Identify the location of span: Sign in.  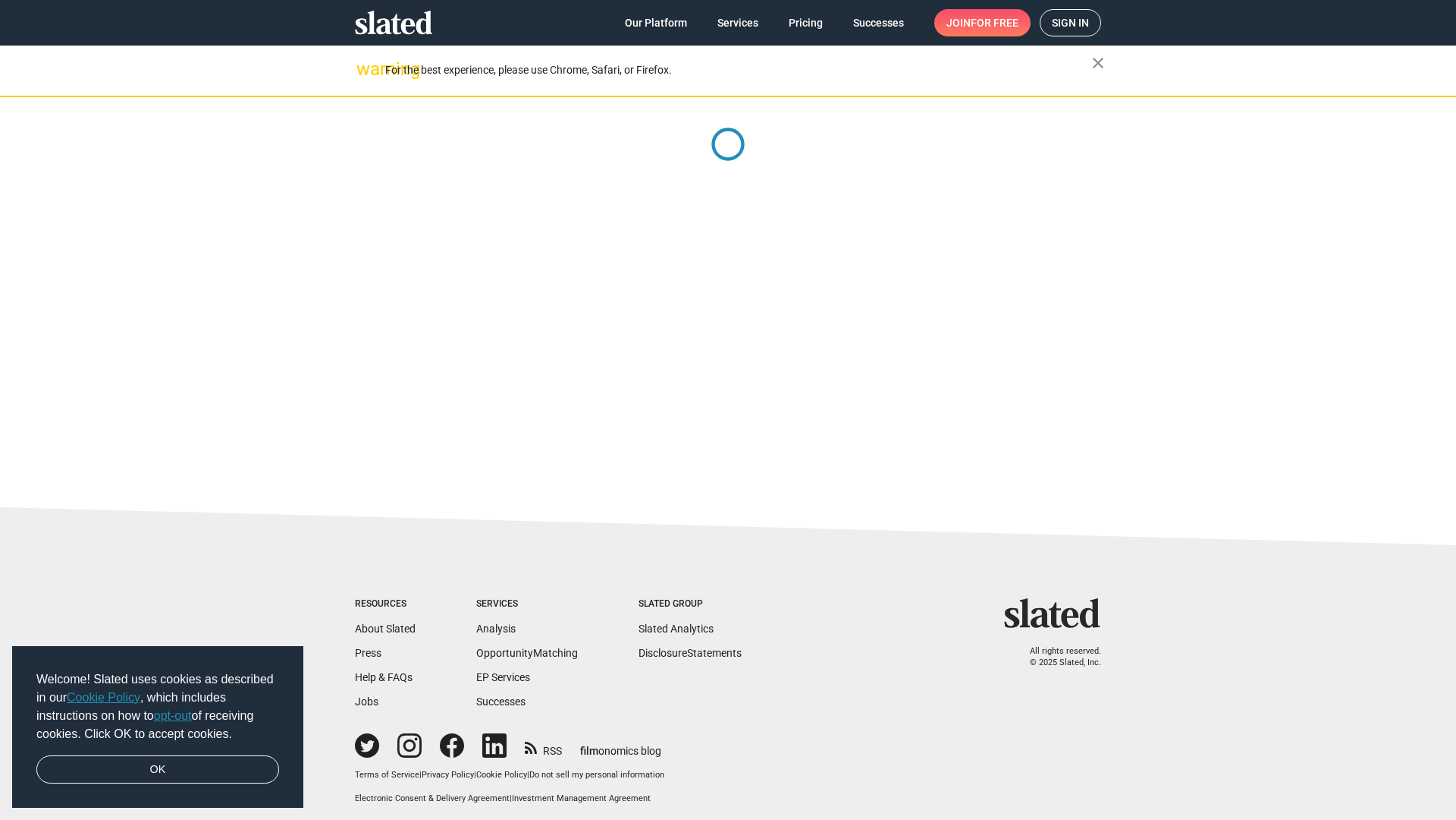
(1070, 23).